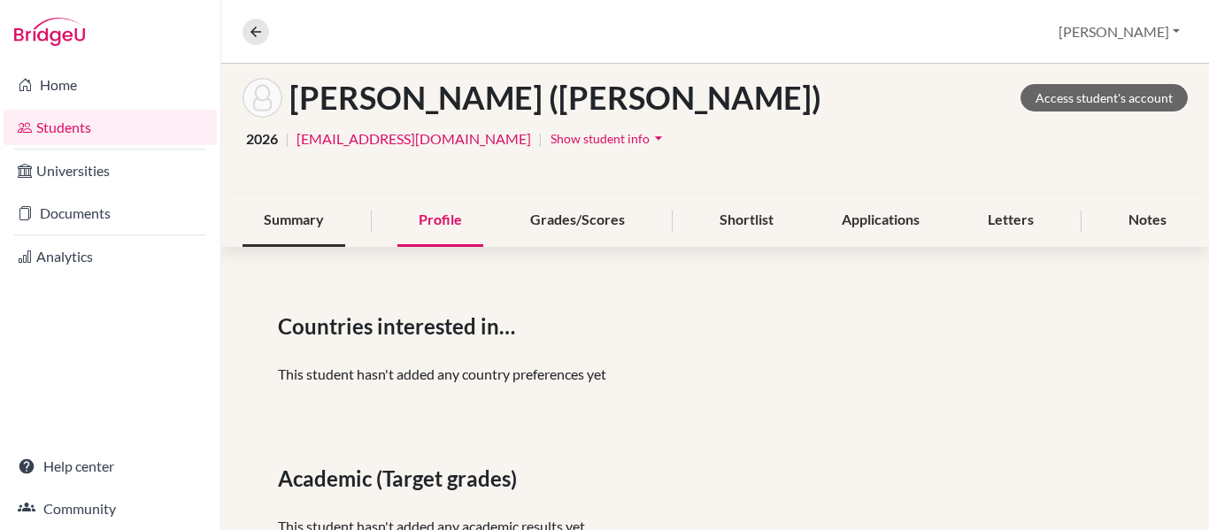  Describe the element at coordinates (110, 466) in the screenshot. I see `a: Help center` at that location.